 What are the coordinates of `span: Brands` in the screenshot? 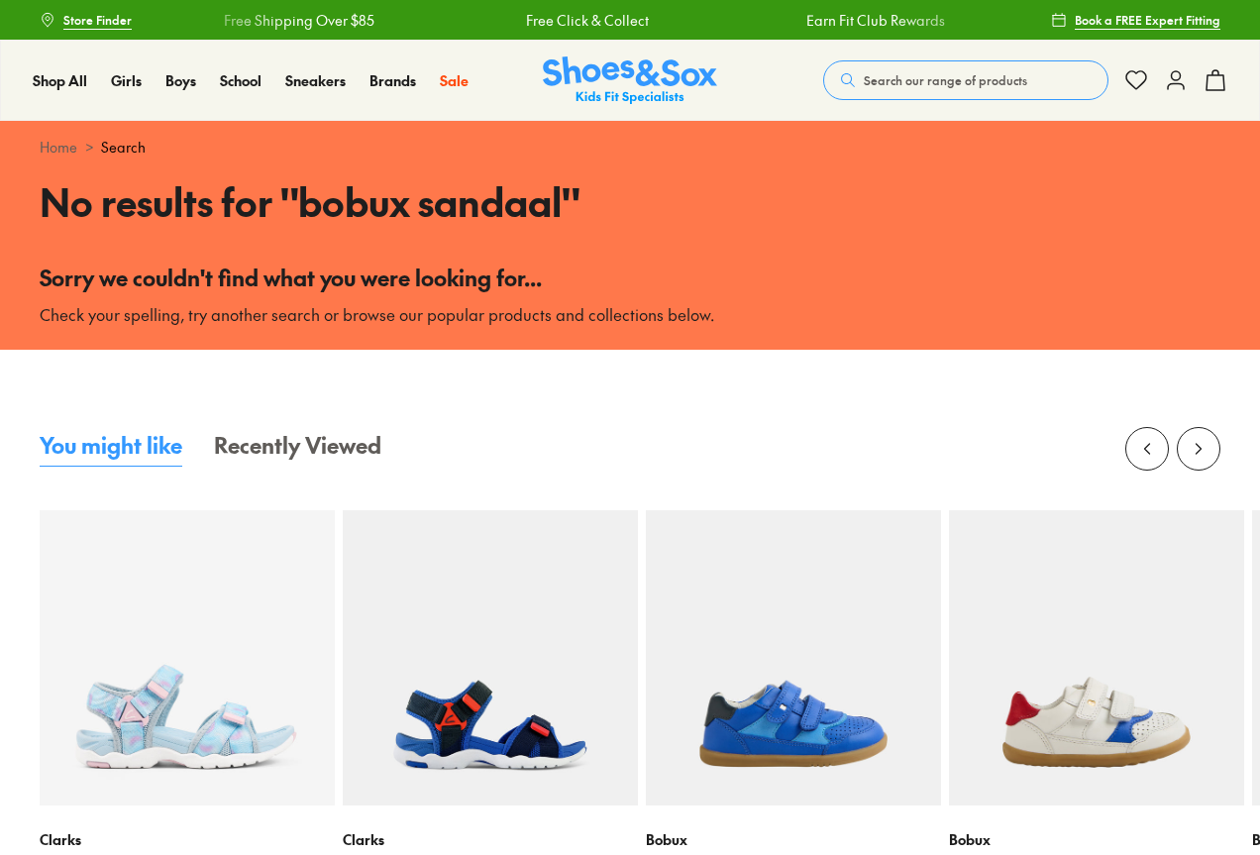 It's located at (392, 80).